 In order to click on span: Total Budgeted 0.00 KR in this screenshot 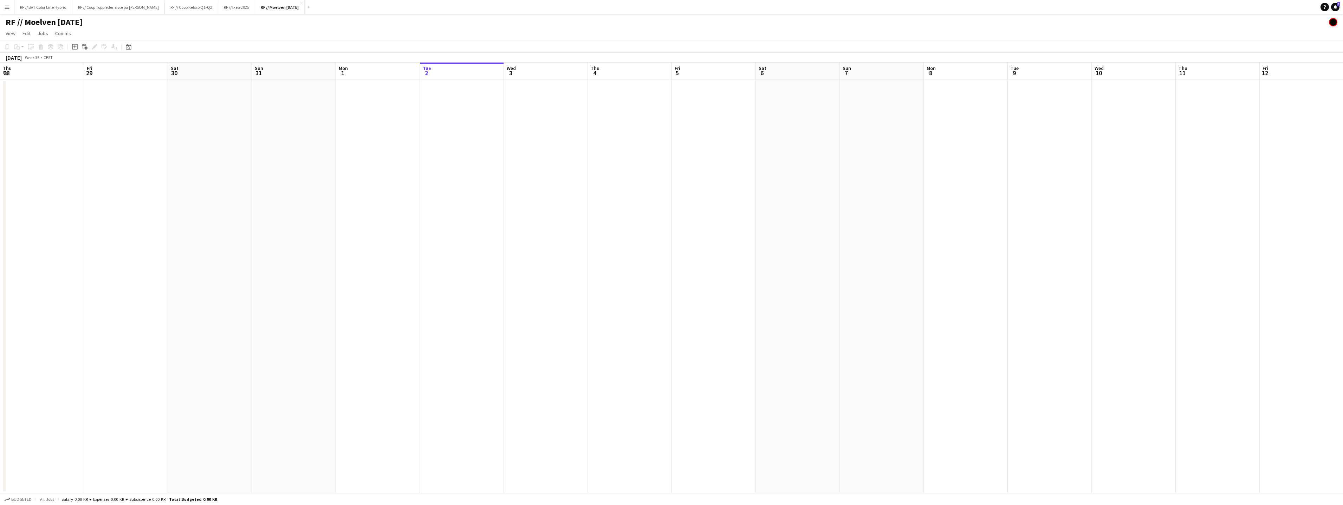, I will do `click(193, 499)`.